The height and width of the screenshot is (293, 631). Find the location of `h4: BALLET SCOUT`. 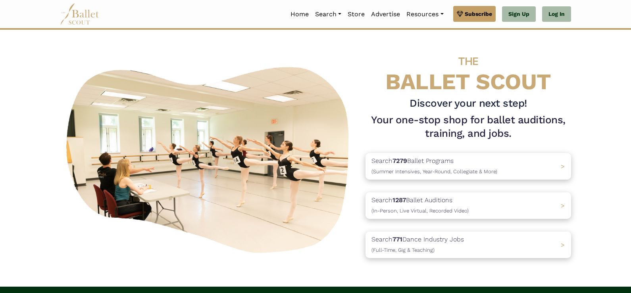

h4: BALLET SCOUT is located at coordinates (468, 69).